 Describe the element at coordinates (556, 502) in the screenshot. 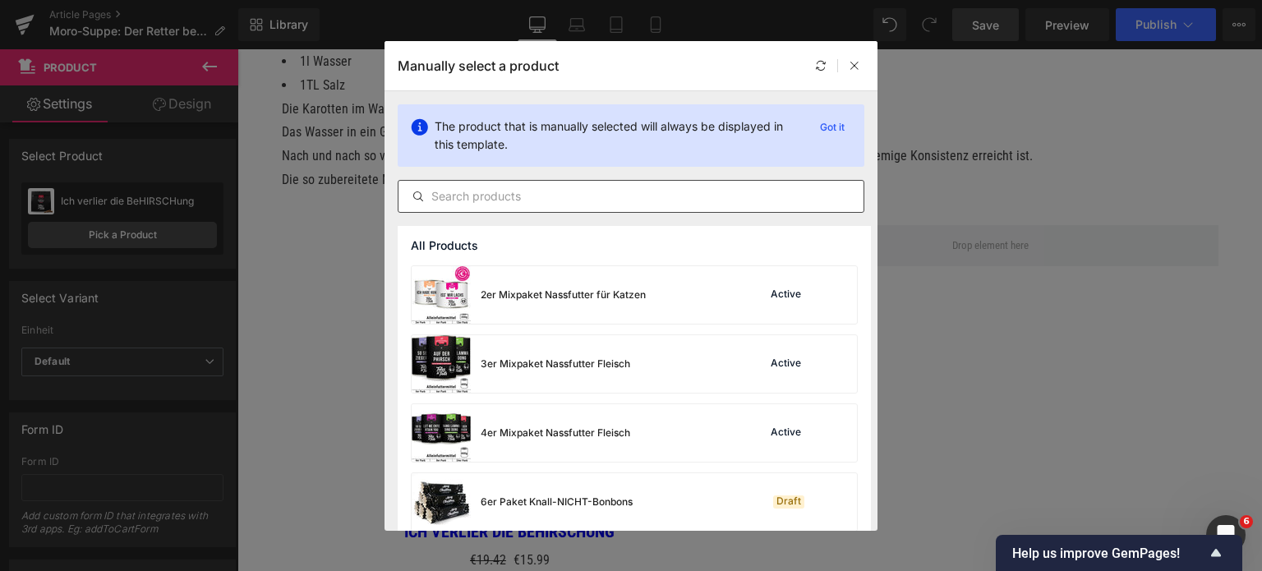

I see `div: 6er Paket Knall-NICHT-Bonbons` at that location.